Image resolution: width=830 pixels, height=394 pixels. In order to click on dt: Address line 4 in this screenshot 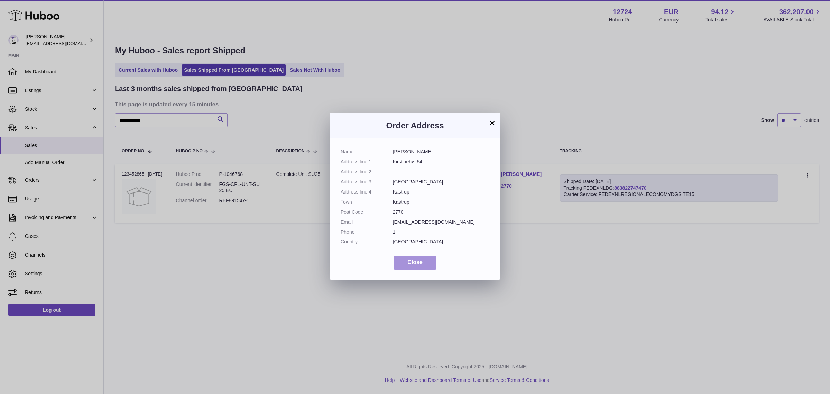, I will do `click(367, 192)`.